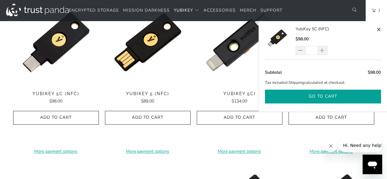 The height and width of the screenshot is (179, 387). I want to click on span: Encrypted Storage, so click(94, 10).